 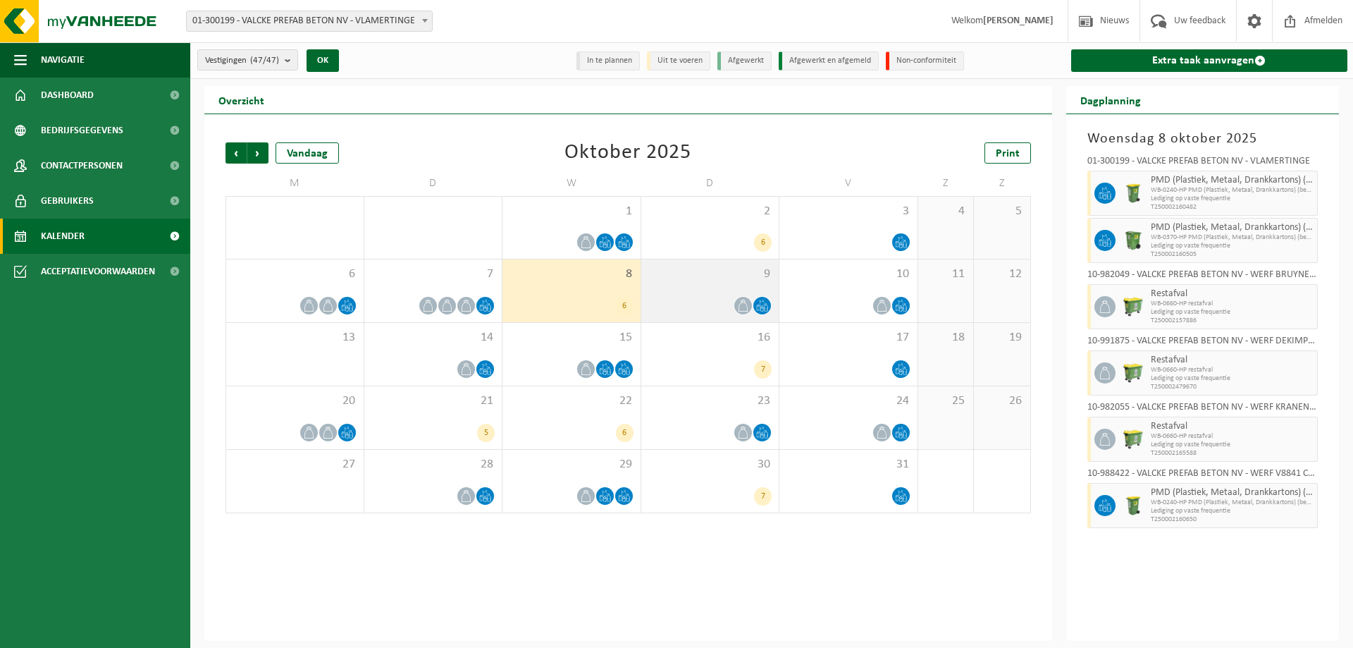 What do you see at coordinates (946, 338) in the screenshot?
I see `span: 18` at bounding box center [946, 338].